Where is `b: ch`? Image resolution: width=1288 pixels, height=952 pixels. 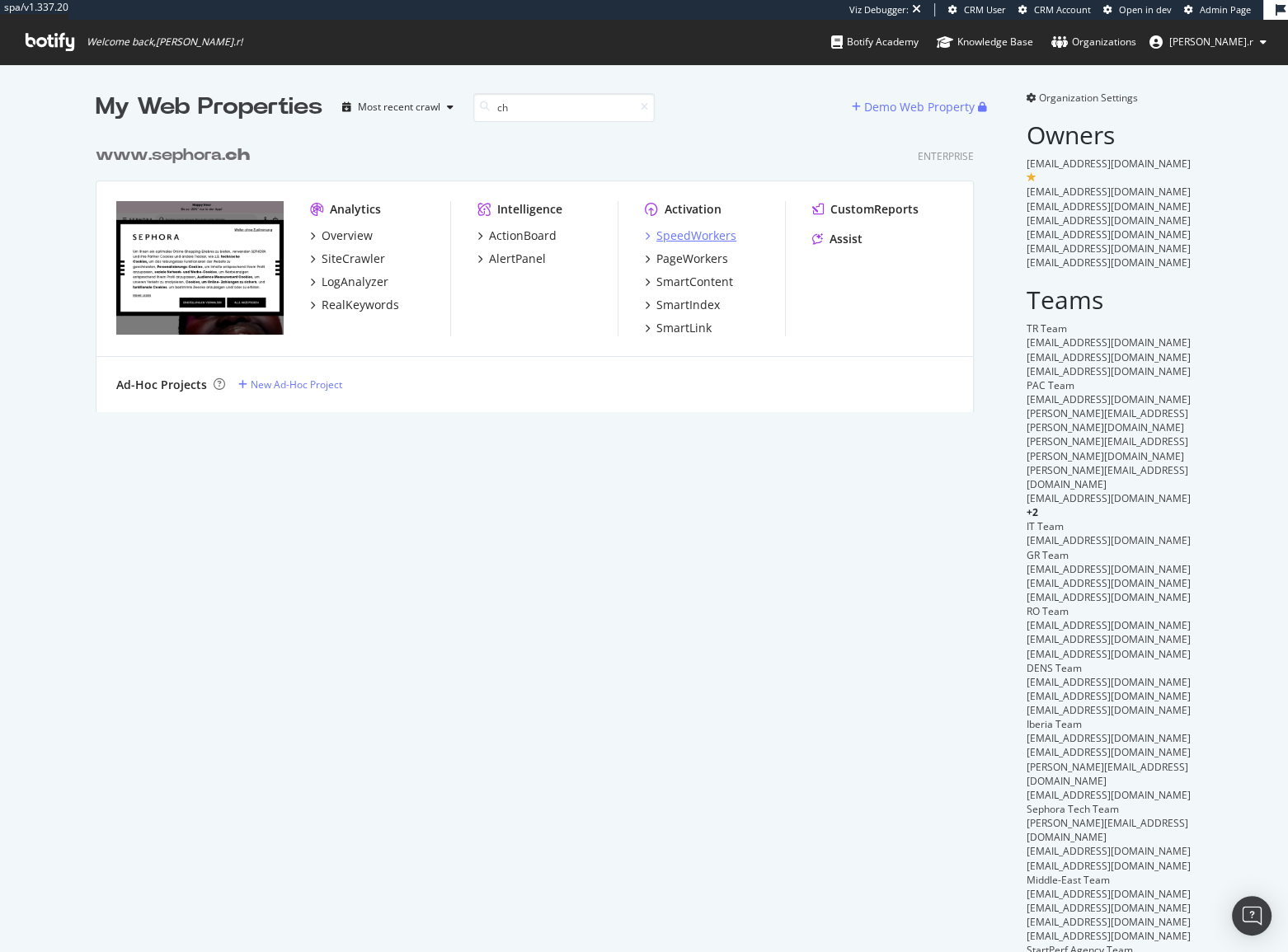 b: ch is located at coordinates (238, 155).